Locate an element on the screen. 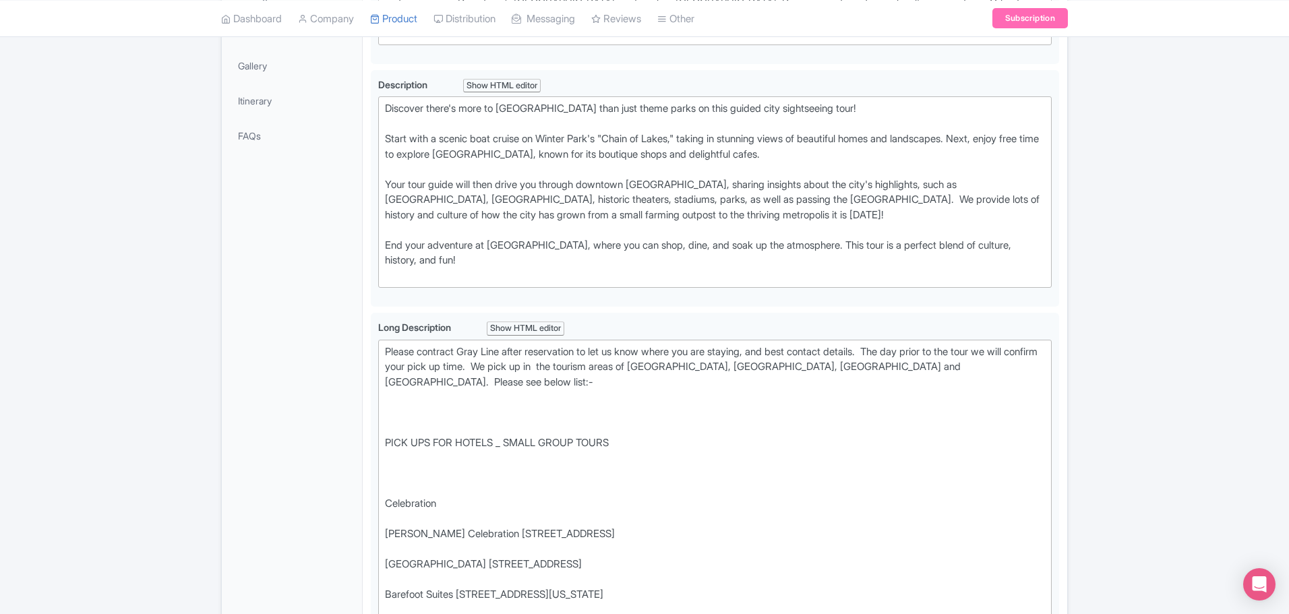  a: FAQs is located at coordinates (292, 135).